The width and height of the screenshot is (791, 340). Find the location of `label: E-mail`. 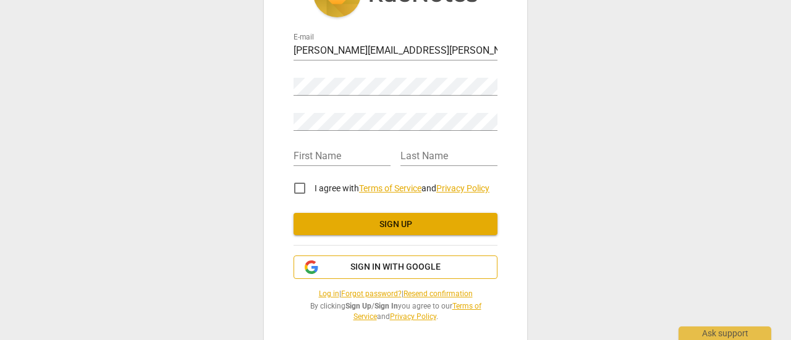

label: E-mail is located at coordinates (303, 38).